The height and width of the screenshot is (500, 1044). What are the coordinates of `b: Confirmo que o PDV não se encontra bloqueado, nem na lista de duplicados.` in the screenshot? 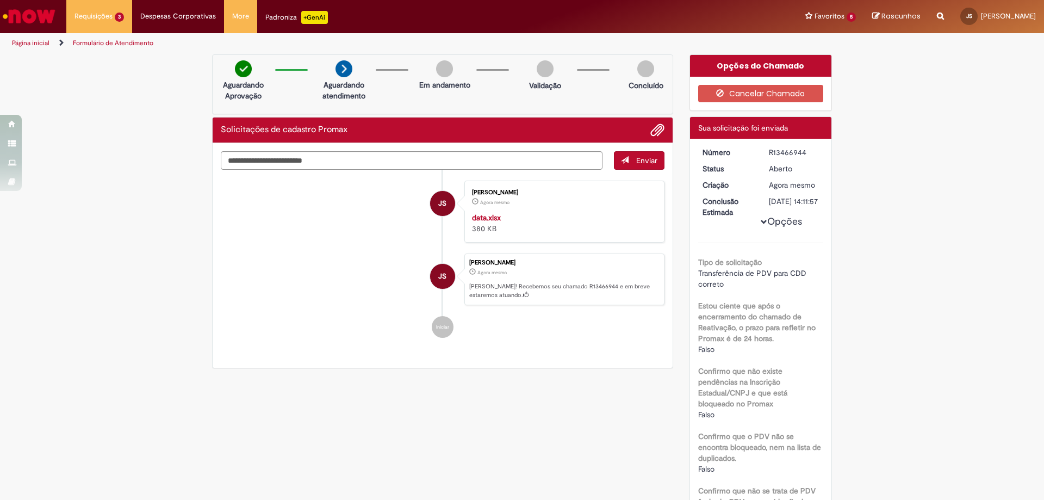 It's located at (759, 447).